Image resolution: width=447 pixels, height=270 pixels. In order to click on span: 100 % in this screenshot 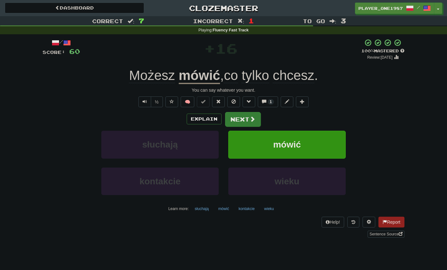, I will do `click(367, 51)`.